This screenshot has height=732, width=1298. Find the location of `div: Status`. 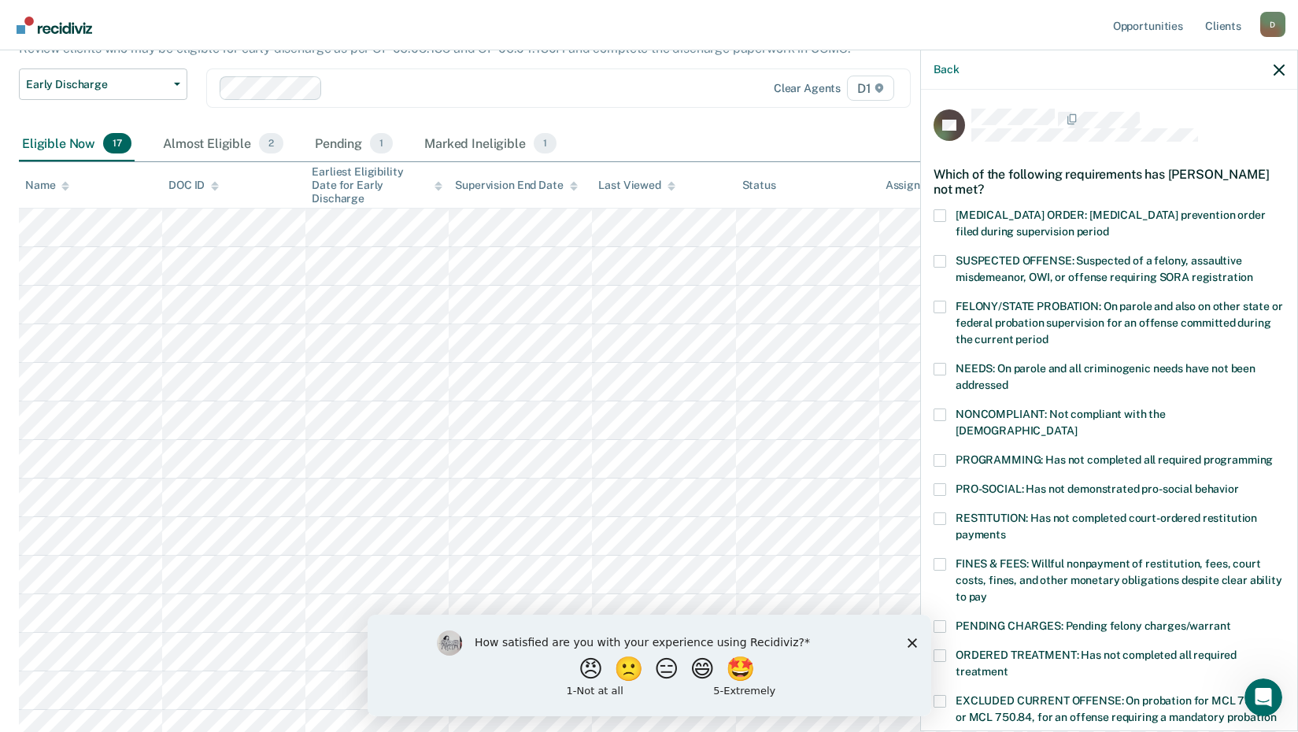

div: Status is located at coordinates (759, 185).